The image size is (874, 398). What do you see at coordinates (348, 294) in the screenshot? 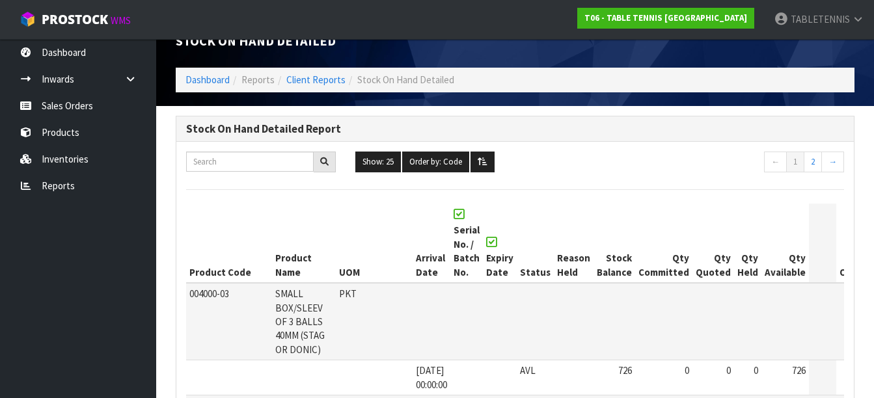
I see `span: PKT` at bounding box center [348, 294].